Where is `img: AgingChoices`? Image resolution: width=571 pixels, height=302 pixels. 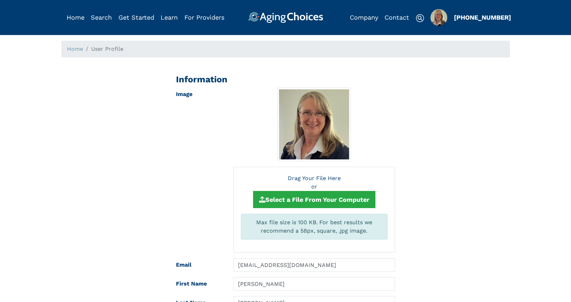 img: AgingChoices is located at coordinates (285, 18).